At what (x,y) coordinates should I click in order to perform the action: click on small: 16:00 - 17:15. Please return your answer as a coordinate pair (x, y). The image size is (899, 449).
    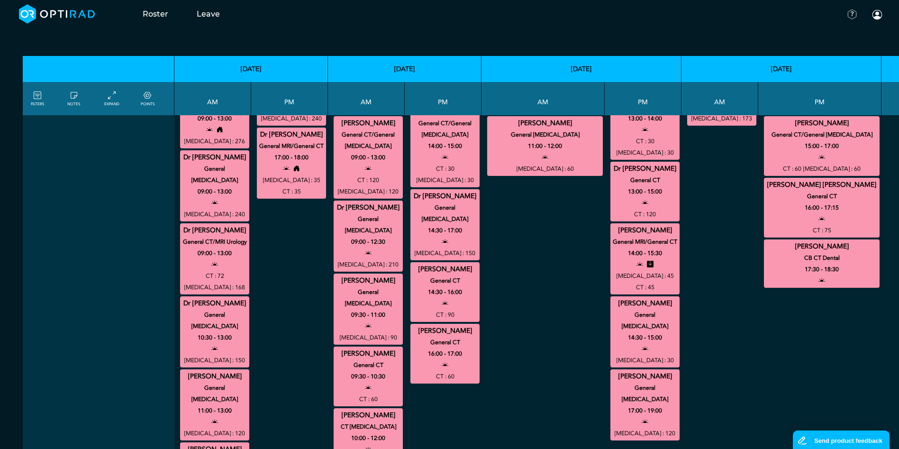
    Looking at the image, I should click on (821, 207).